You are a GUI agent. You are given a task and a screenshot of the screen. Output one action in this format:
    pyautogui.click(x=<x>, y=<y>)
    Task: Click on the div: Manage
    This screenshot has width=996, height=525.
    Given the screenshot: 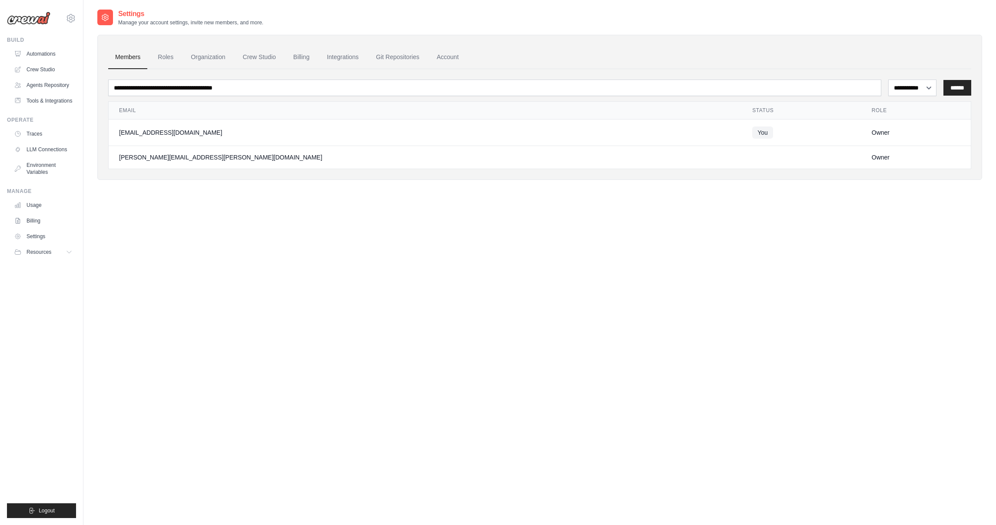 What is the action you would take?
    pyautogui.click(x=41, y=191)
    